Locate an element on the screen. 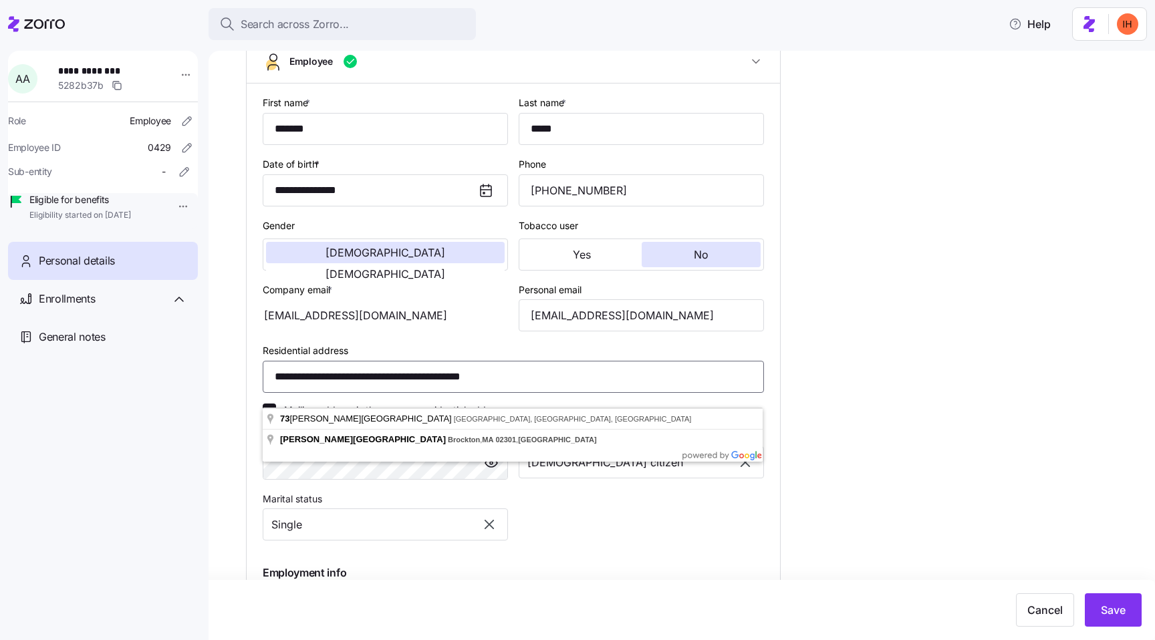  span: 02301 is located at coordinates (506, 440).